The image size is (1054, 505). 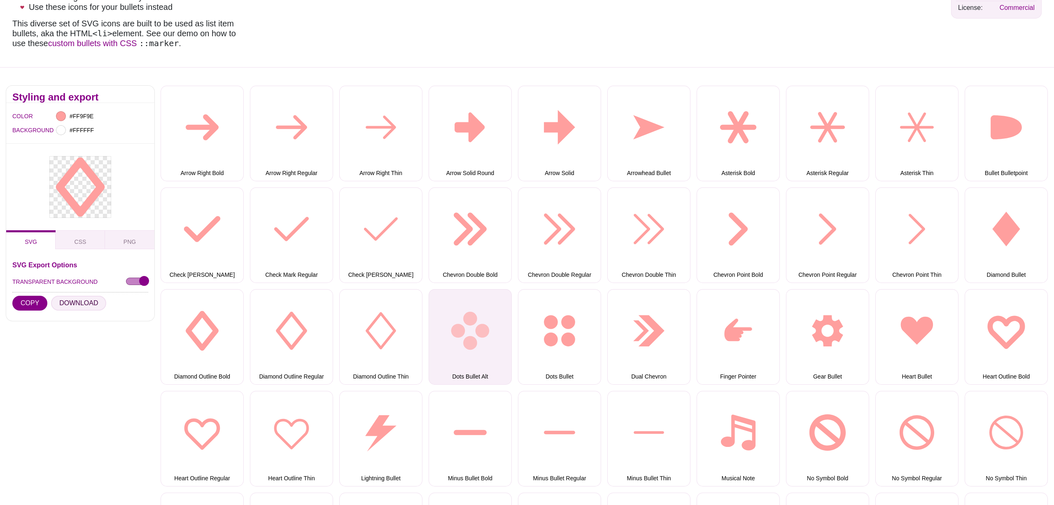 I want to click on span: PNG, so click(x=130, y=242).